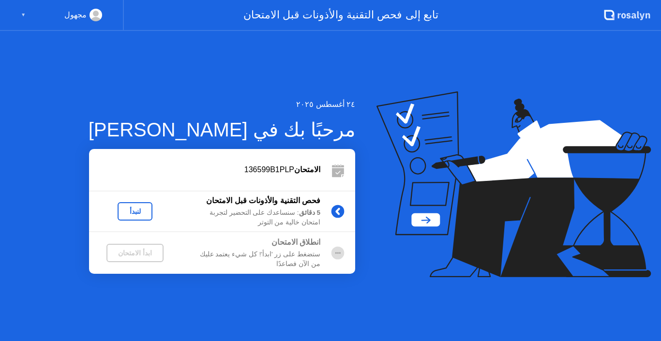 The image size is (661, 341). Describe the element at coordinates (263, 200) in the screenshot. I see `b: فحص التقنية والأذونات قبل الامتحان` at that location.